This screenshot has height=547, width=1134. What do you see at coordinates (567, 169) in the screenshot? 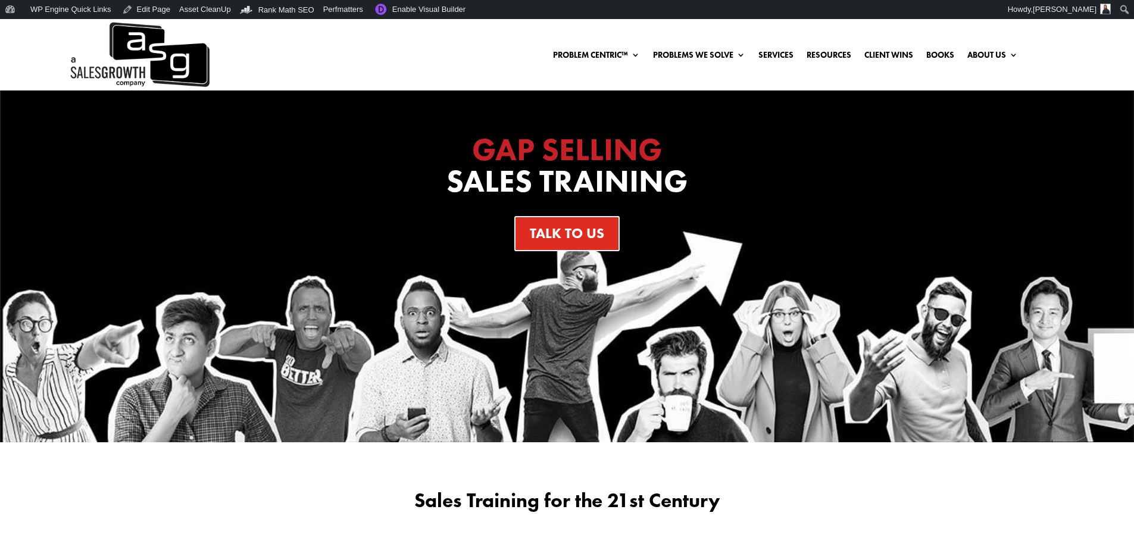
I see `h1: Sales Training` at bounding box center [567, 169].